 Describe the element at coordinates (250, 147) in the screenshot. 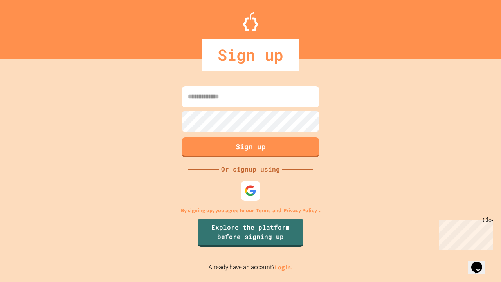

I see `button: Sign up` at that location.